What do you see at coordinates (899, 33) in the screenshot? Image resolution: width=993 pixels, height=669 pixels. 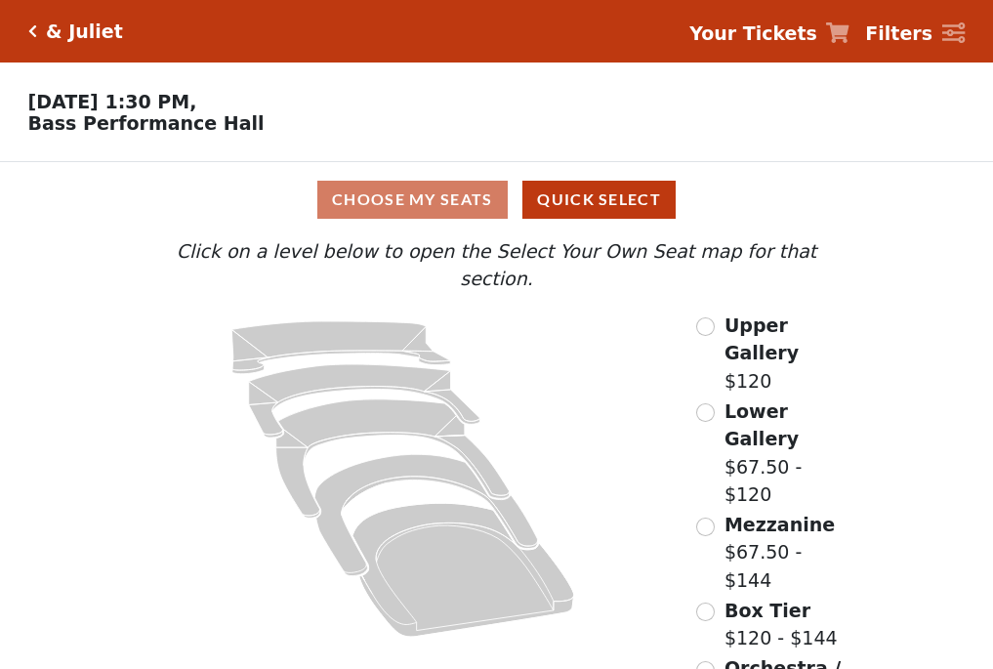 I see `strong: Filters` at bounding box center [899, 33].